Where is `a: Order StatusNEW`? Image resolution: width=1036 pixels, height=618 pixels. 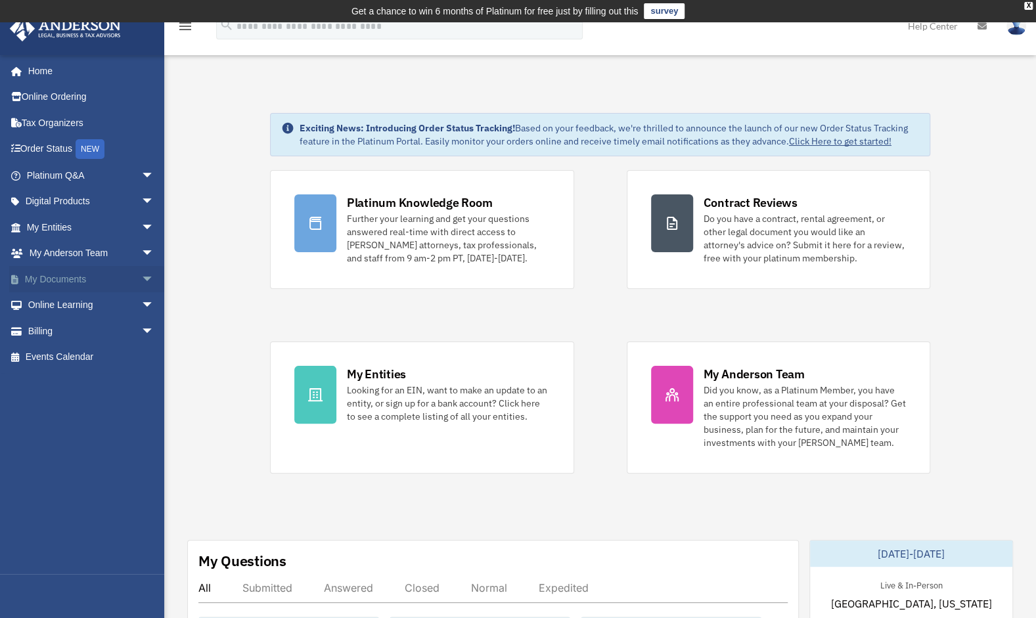
a: Order StatusNEW is located at coordinates (91, 149).